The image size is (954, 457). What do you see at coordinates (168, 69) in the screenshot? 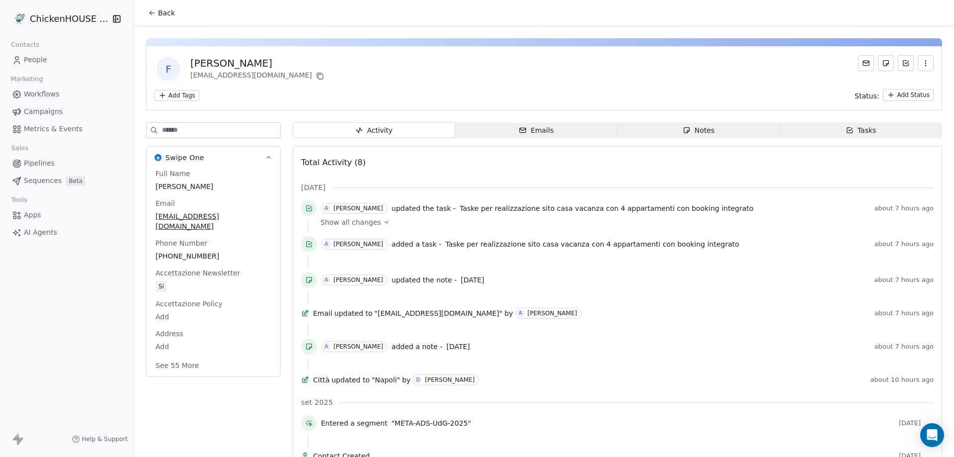
I see `span: F` at bounding box center [168, 69].